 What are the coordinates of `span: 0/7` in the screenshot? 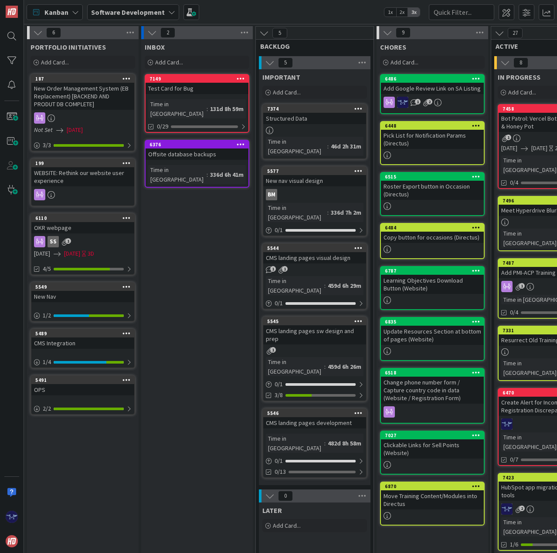 It's located at (514, 460).